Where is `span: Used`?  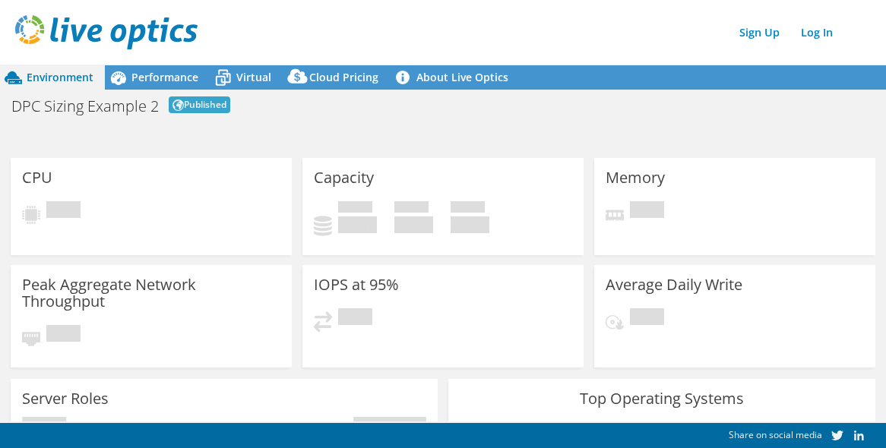
span: Used is located at coordinates (355, 209).